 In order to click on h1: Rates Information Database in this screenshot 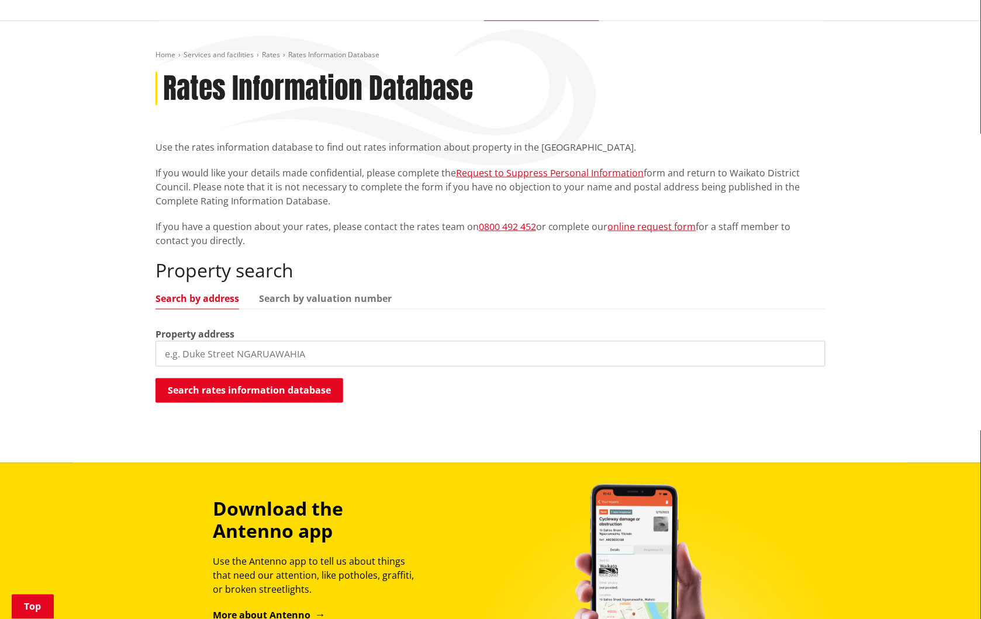, I will do `click(318, 89)`.